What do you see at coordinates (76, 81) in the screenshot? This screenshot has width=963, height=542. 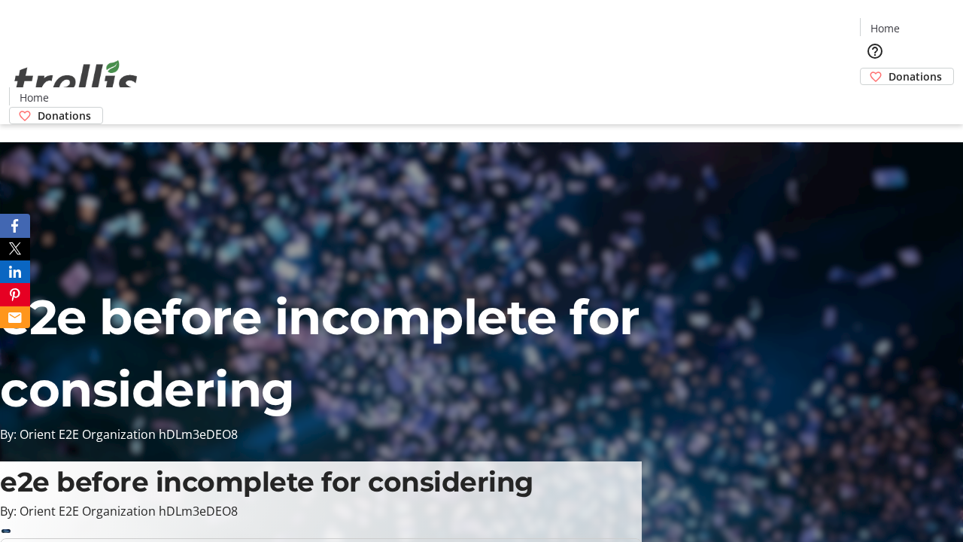 I see `img: Orient E2E Organization hDLm3eDEO8's Logo` at bounding box center [76, 81].